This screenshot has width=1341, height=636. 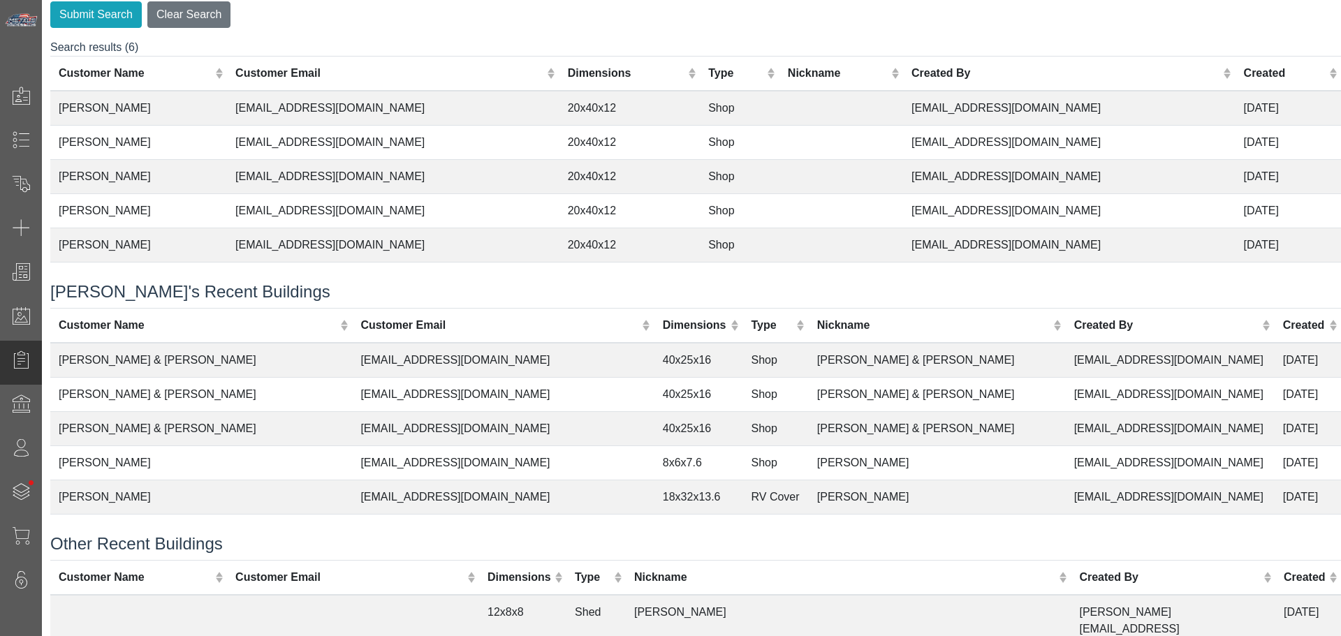 I want to click on button: Submit Search, so click(x=96, y=15).